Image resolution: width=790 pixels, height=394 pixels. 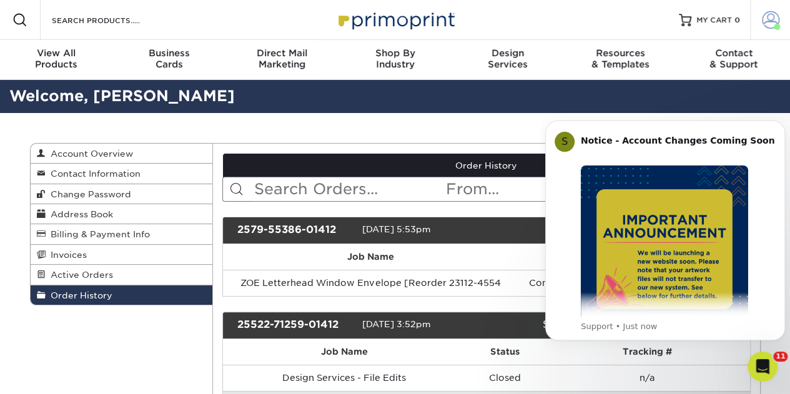 What do you see at coordinates (169, 60) in the screenshot?
I see `a: BusinessCards` at bounding box center [169, 60].